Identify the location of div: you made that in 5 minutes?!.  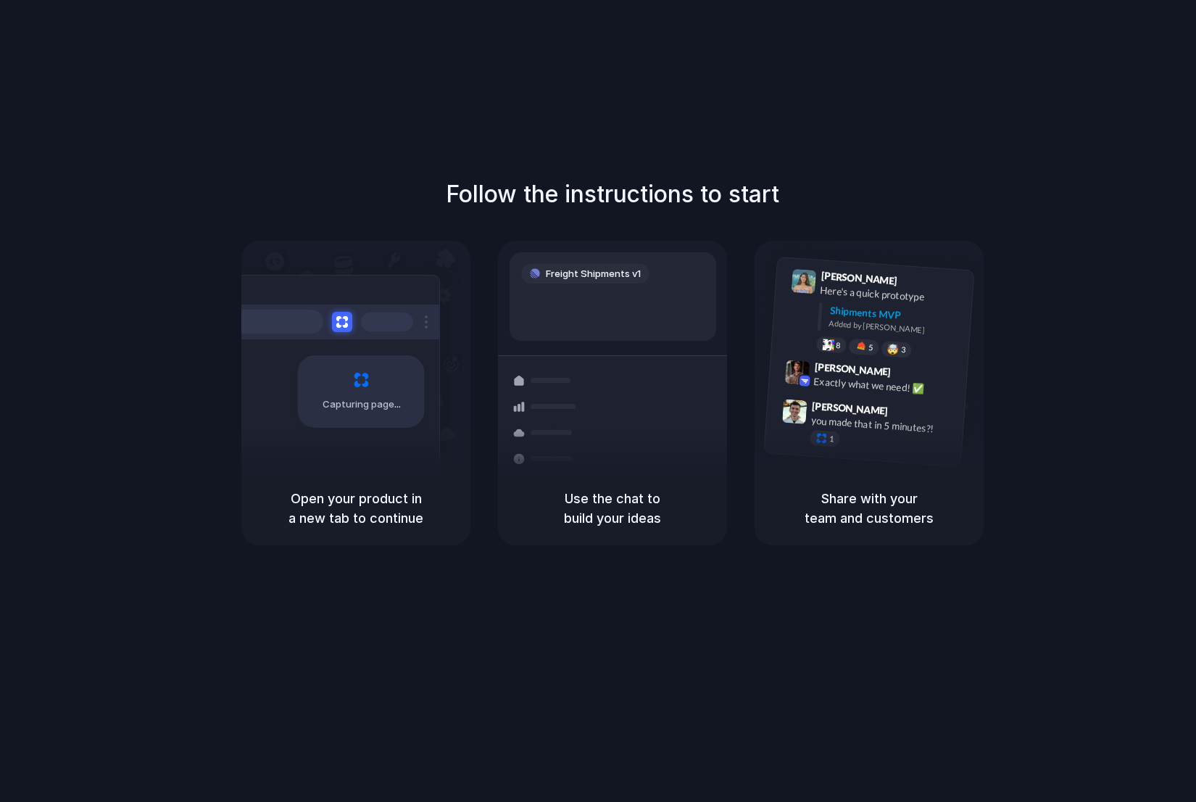
(883, 425).